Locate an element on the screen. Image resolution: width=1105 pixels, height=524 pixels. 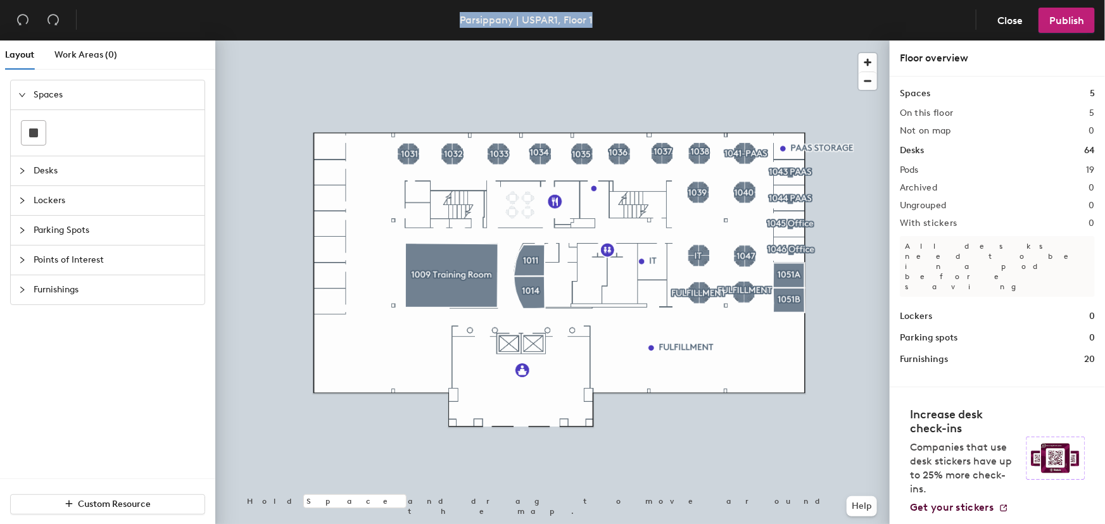
button: Close is located at coordinates (1010, 20).